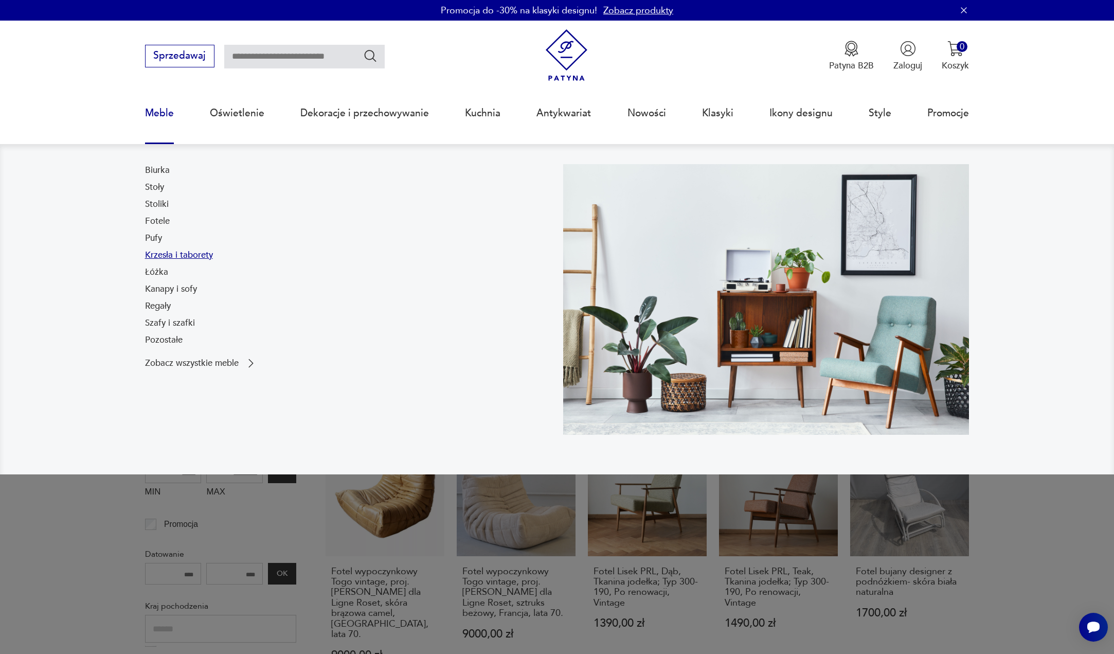 The width and height of the screenshot is (1114, 654). What do you see at coordinates (646, 113) in the screenshot?
I see `a: Nowości` at bounding box center [646, 113].